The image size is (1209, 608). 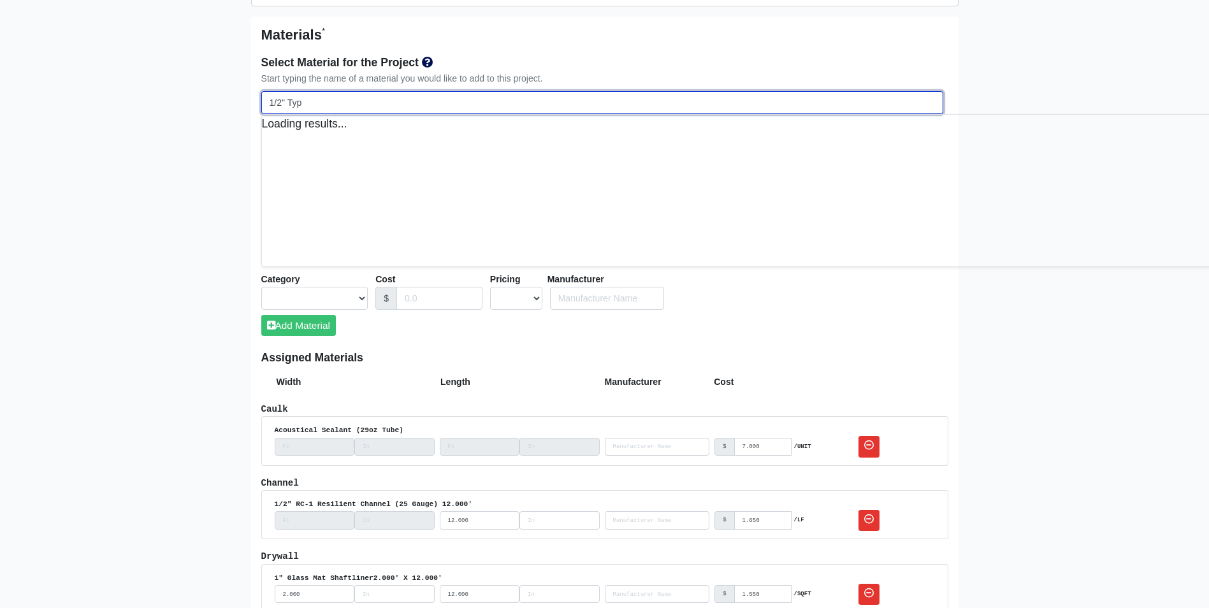 What do you see at coordinates (289, 382) in the screenshot?
I see `strong: Width` at bounding box center [289, 382].